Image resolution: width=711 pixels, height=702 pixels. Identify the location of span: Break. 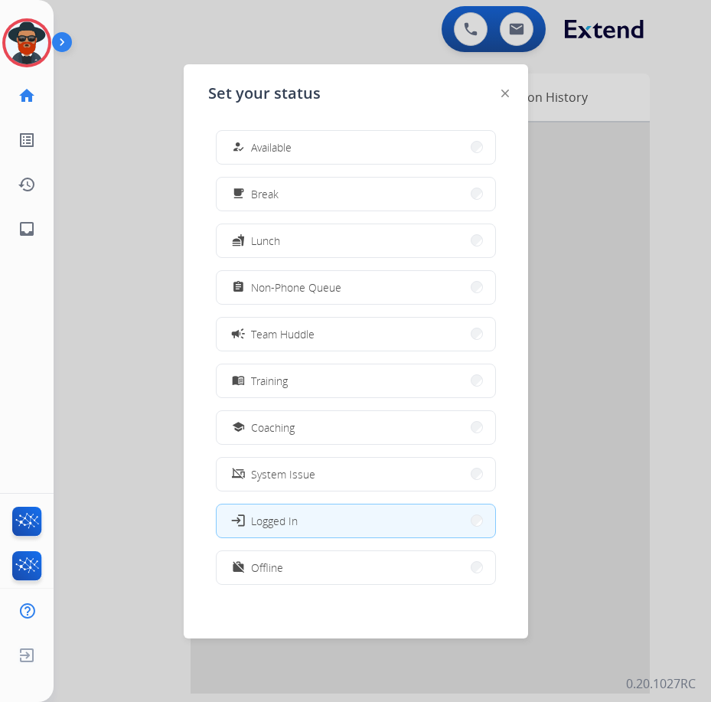
(265, 194).